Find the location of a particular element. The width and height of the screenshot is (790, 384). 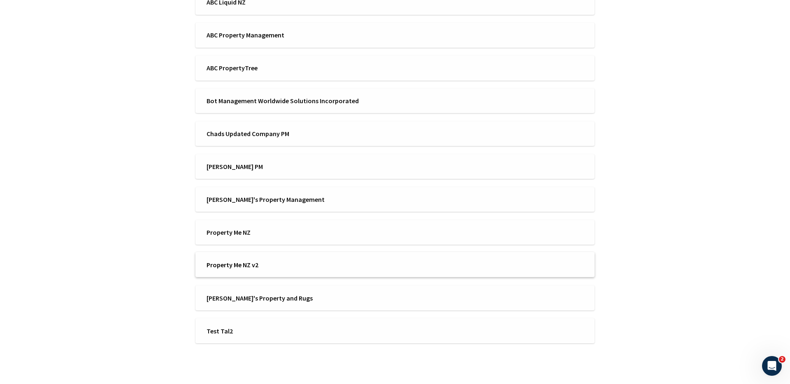

a: Property Me NZ v2 is located at coordinates (395, 265).